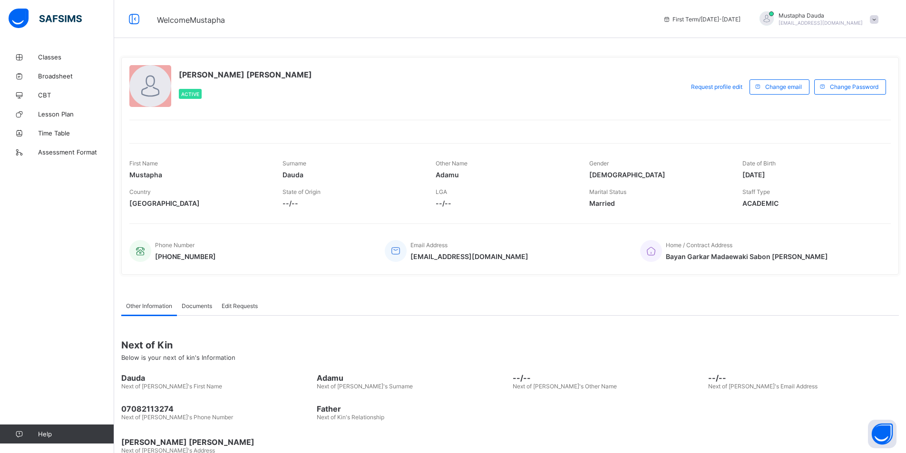 This screenshot has height=453, width=906. Describe the element at coordinates (240, 306) in the screenshot. I see `span: Edit Requests` at that location.